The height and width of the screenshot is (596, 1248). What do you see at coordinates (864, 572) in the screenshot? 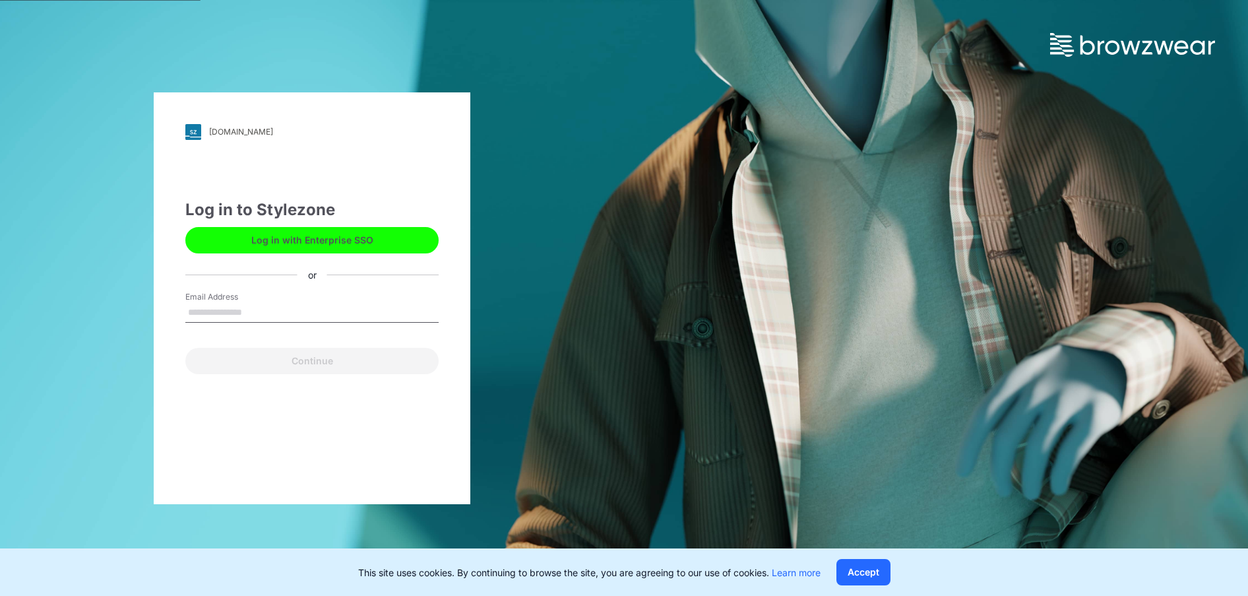
I see `button: Accept` at bounding box center [864, 572].